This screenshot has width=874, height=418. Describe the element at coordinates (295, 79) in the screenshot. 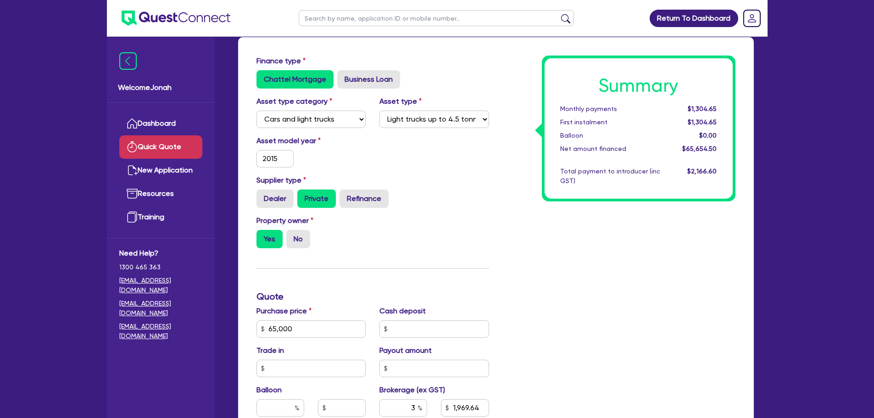

I see `label: Chattel Mortgage` at that location.